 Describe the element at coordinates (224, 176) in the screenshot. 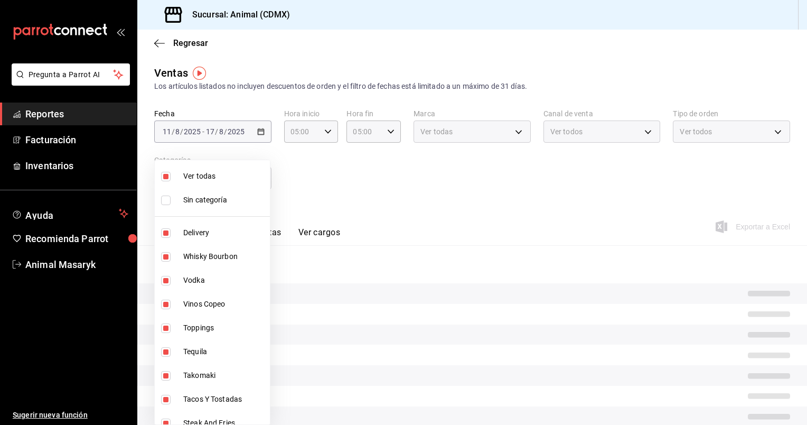

I see `span: Ver todas` at that location.